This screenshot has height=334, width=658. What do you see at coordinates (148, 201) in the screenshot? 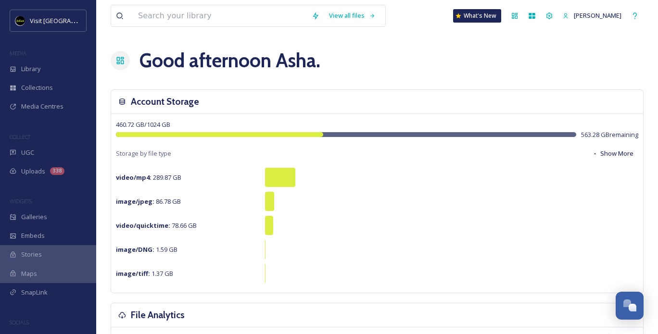
I see `span: 86.78 GB` at bounding box center [148, 201].